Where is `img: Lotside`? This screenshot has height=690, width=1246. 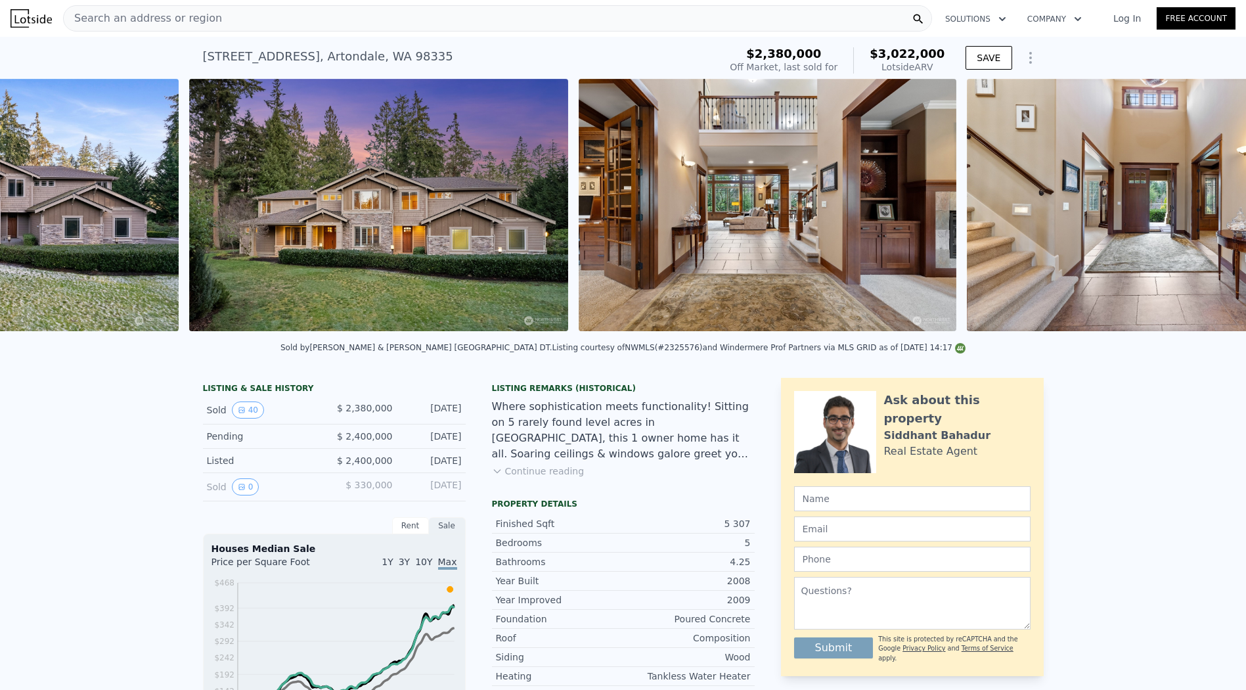
img: Lotside is located at coordinates (31, 18).